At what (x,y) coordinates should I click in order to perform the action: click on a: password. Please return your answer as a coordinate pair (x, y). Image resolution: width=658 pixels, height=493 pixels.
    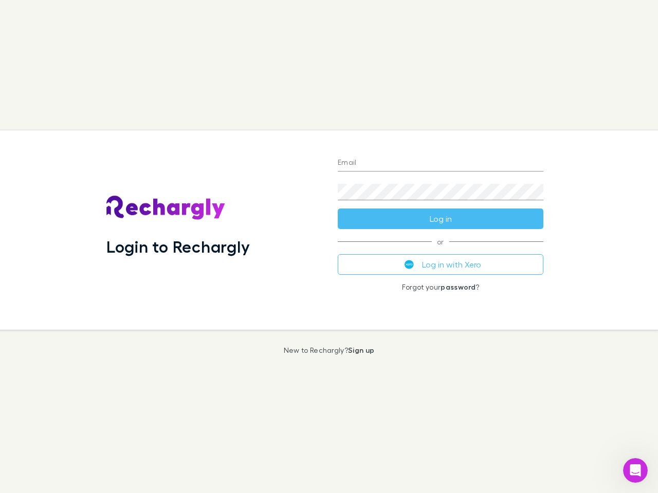
    Looking at the image, I should click on (458, 287).